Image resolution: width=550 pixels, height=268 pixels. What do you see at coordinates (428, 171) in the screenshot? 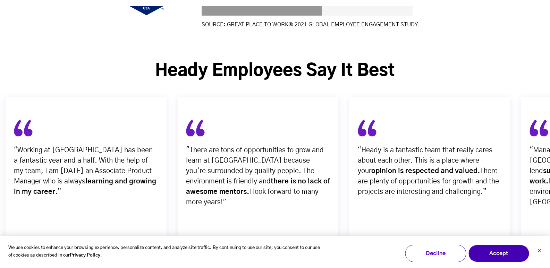
I see `span: “Heady is a fantastic team that really cares about each other. This is a place where your There a...` at bounding box center [428, 171].